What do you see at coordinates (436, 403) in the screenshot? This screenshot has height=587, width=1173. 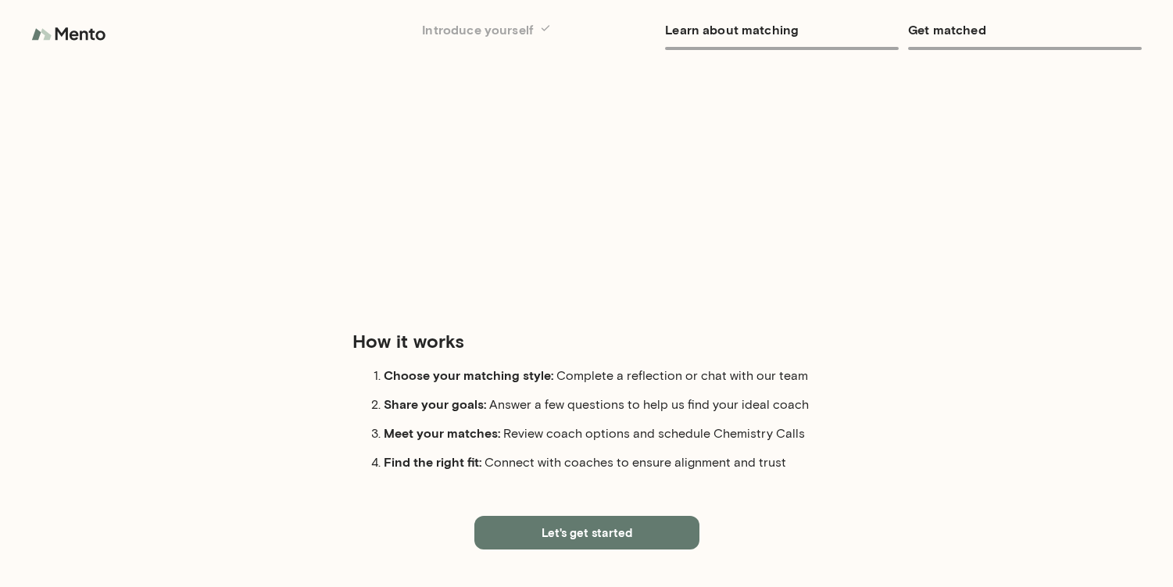 I see `span: Share your goals:` at bounding box center [436, 403].